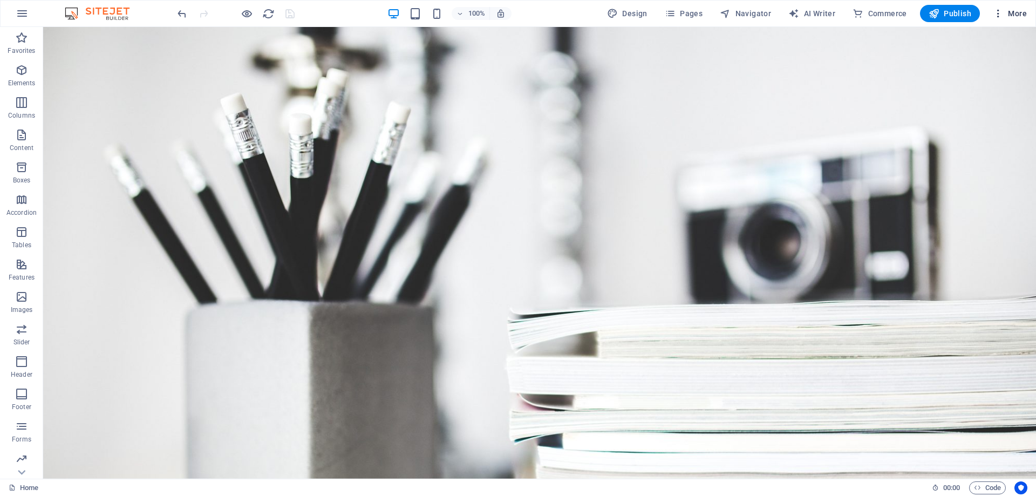 The height and width of the screenshot is (496, 1036). I want to click on span: Navigator, so click(745, 13).